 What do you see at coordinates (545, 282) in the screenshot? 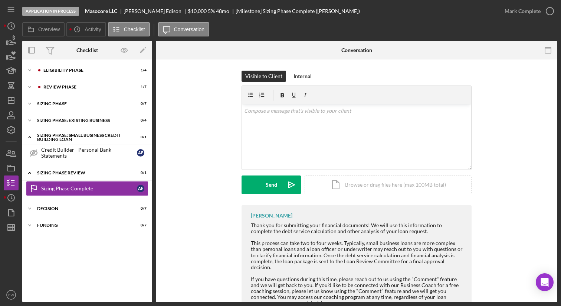
I see `div: Open Intercom Messenger` at bounding box center [545, 282].